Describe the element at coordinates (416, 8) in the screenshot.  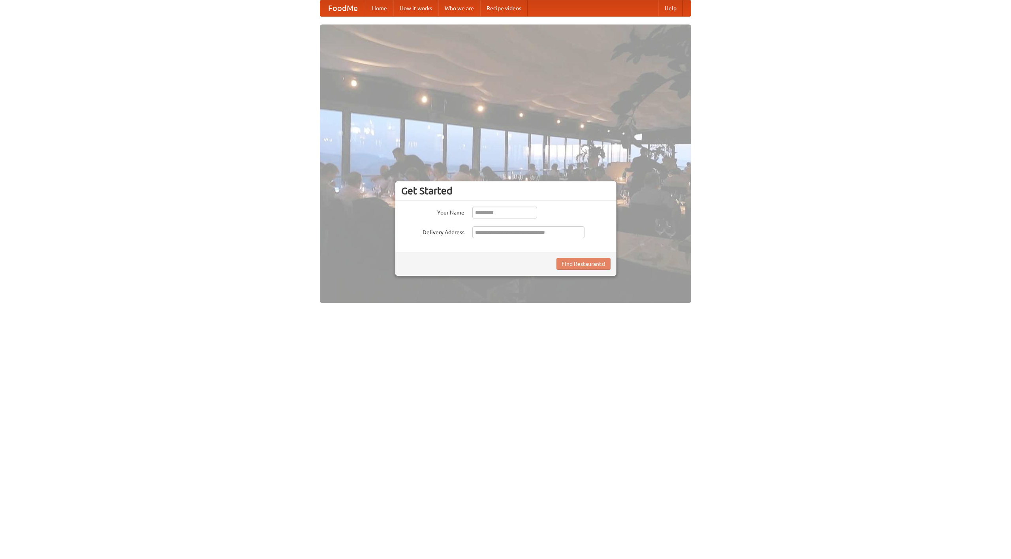
I see `a: How it works` at that location.